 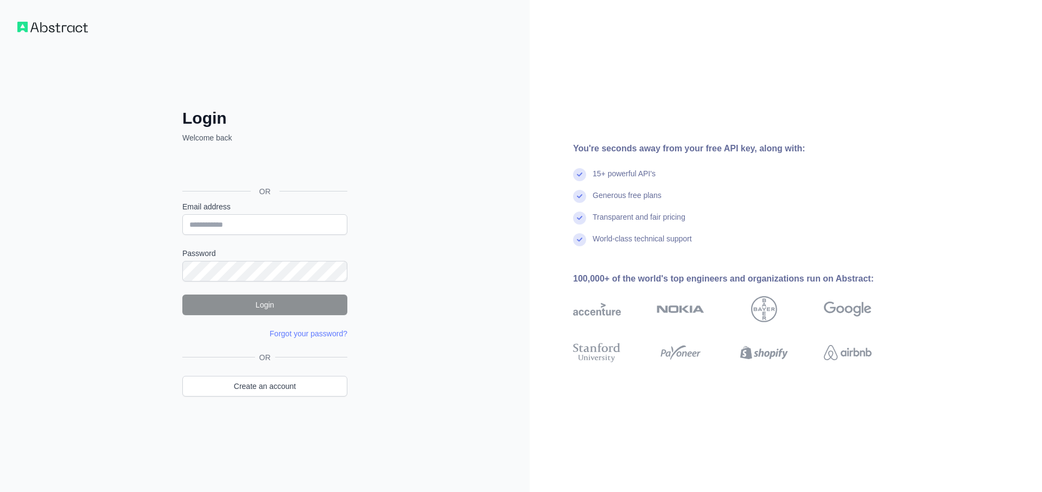 I want to click on p: Welcome back, so click(x=265, y=138).